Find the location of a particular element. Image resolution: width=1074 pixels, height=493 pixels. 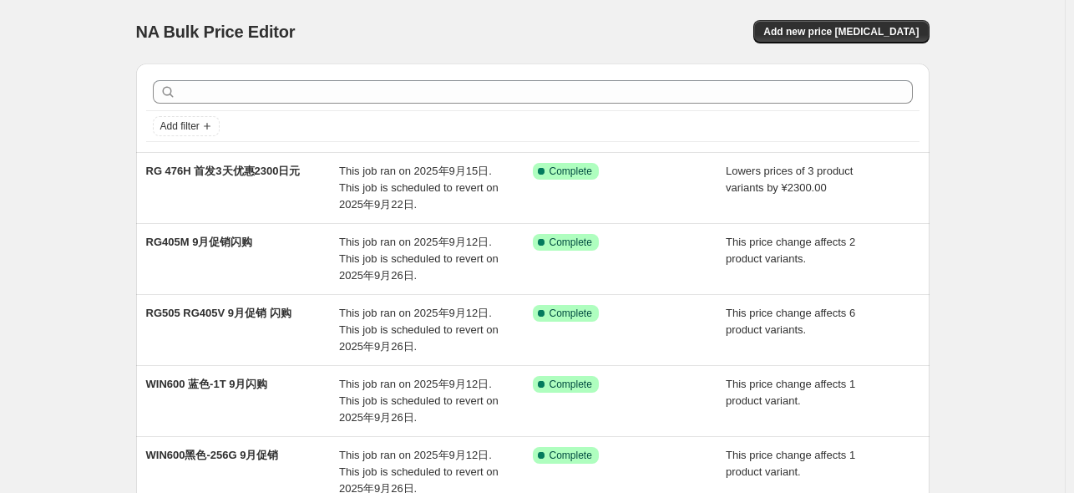

span: NA Bulk Price Editor is located at coordinates (215, 32).